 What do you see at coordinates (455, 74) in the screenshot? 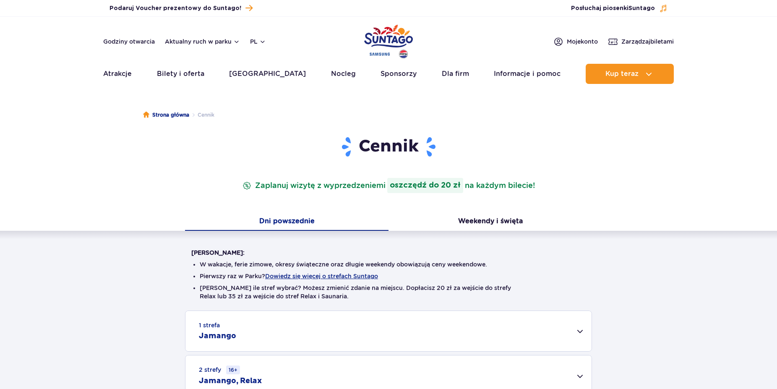
I see `a: Dla firm` at bounding box center [455, 74].